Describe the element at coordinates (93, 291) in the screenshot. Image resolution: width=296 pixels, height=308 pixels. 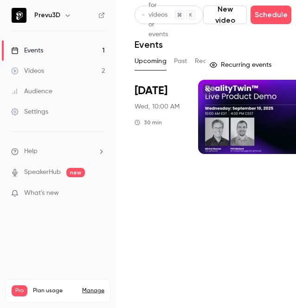
I see `a: Manage` at that location.